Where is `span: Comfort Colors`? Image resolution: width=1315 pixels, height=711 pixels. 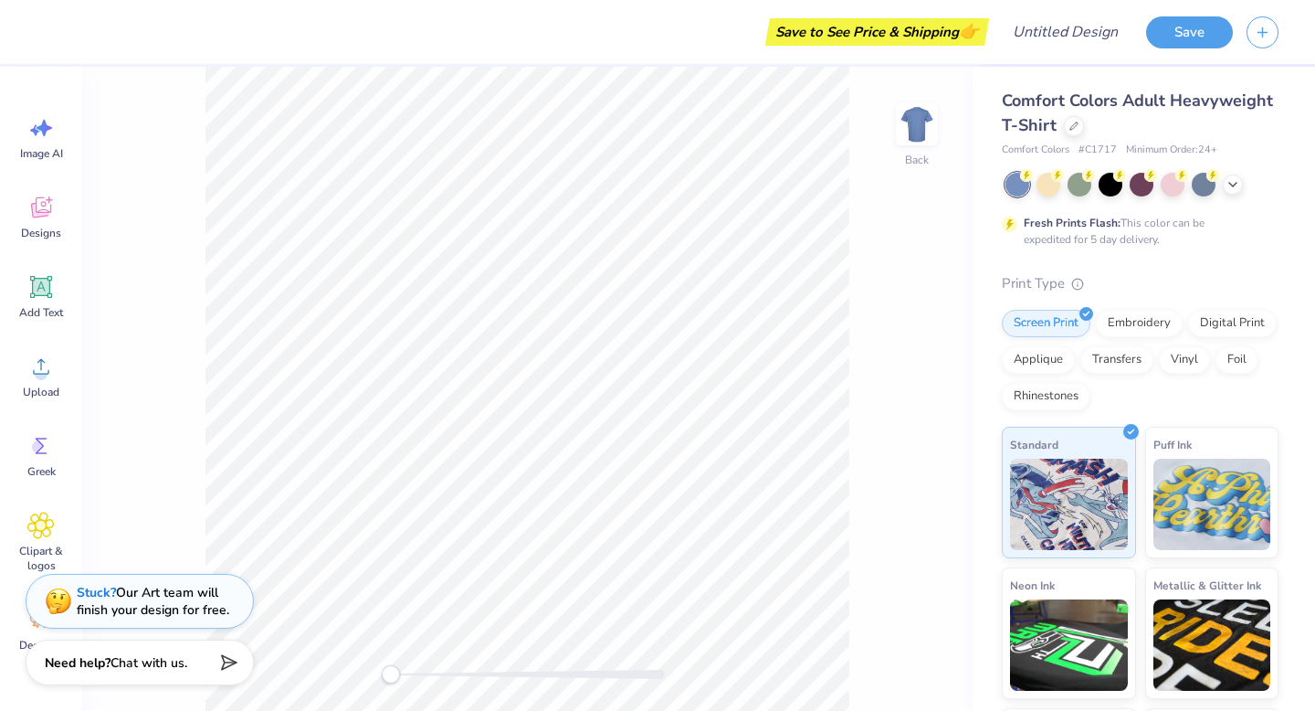 span: Comfort Colors is located at coordinates (1036, 150).